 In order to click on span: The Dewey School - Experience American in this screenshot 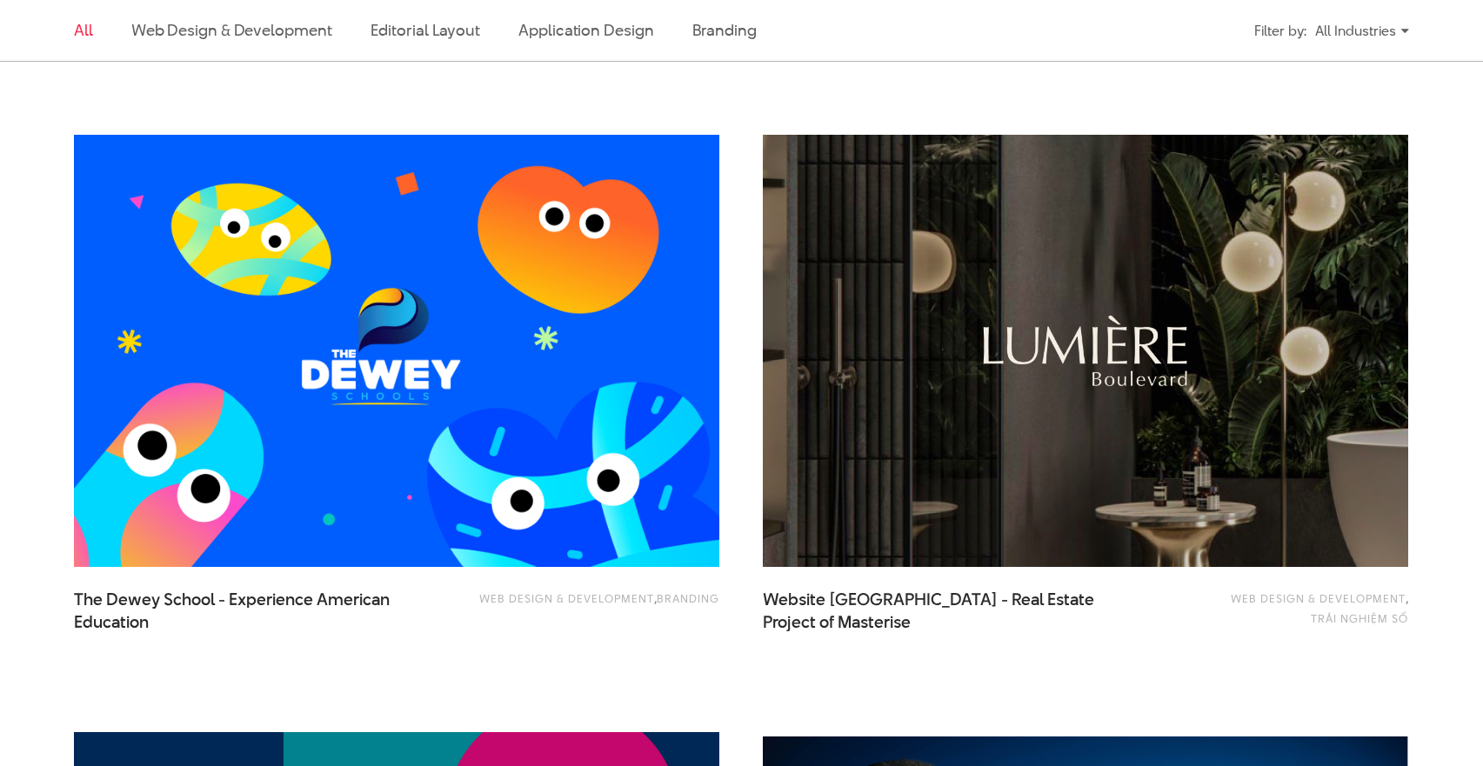, I will do `click(248, 611)`.